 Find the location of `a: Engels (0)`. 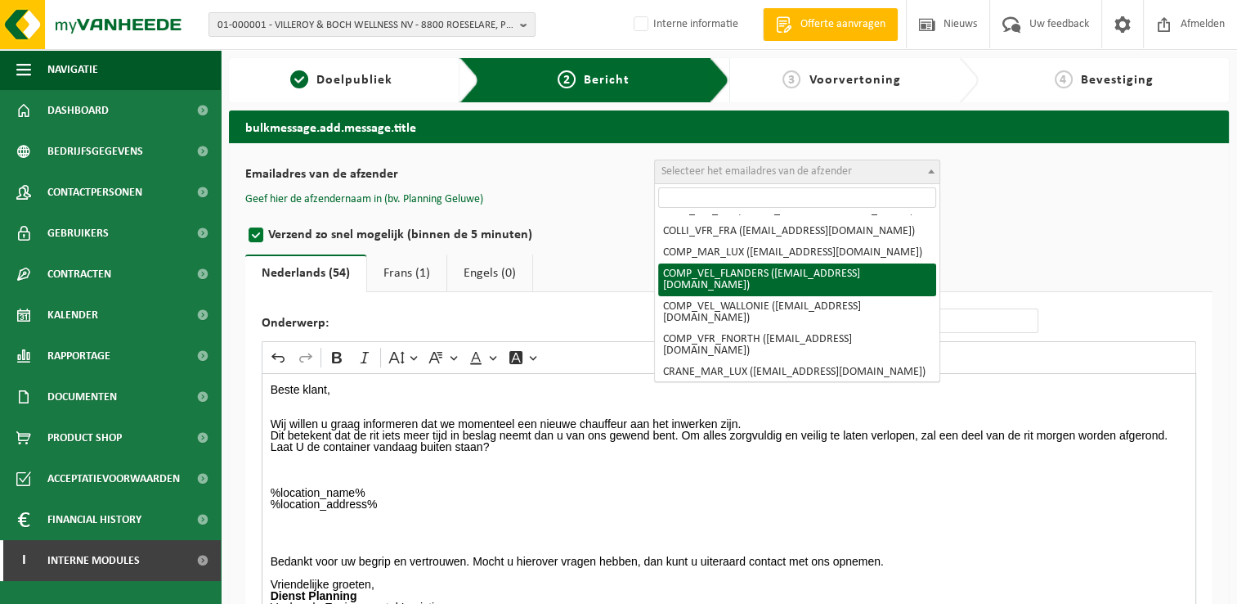

a: Engels (0) is located at coordinates (490, 273).